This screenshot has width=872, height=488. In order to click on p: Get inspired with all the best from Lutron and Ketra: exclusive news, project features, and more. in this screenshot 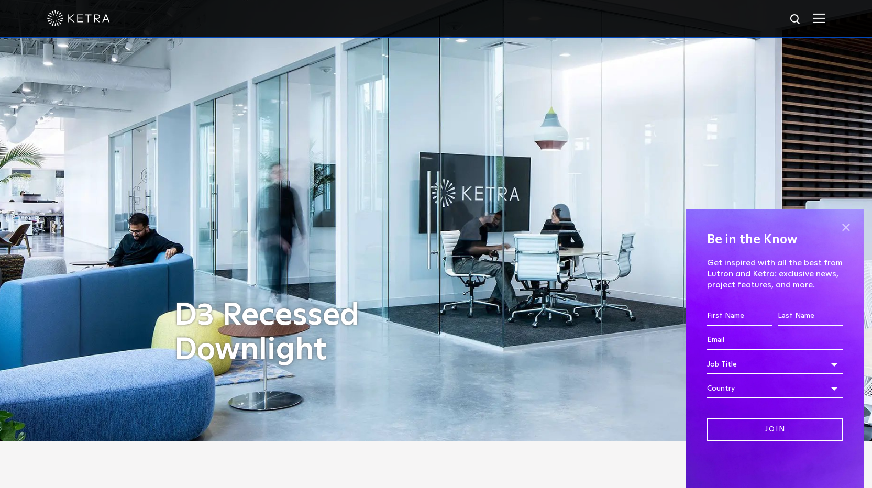, I will do `click(775, 274)`.